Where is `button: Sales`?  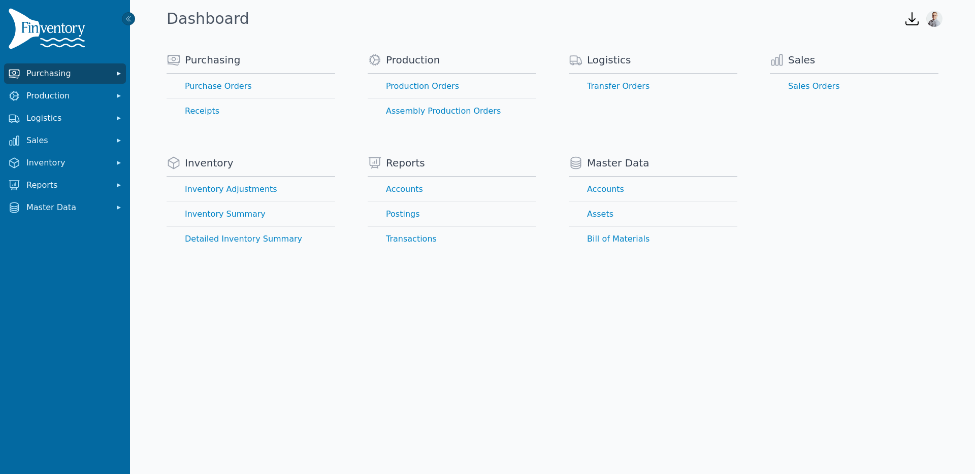
button: Sales is located at coordinates (65, 141).